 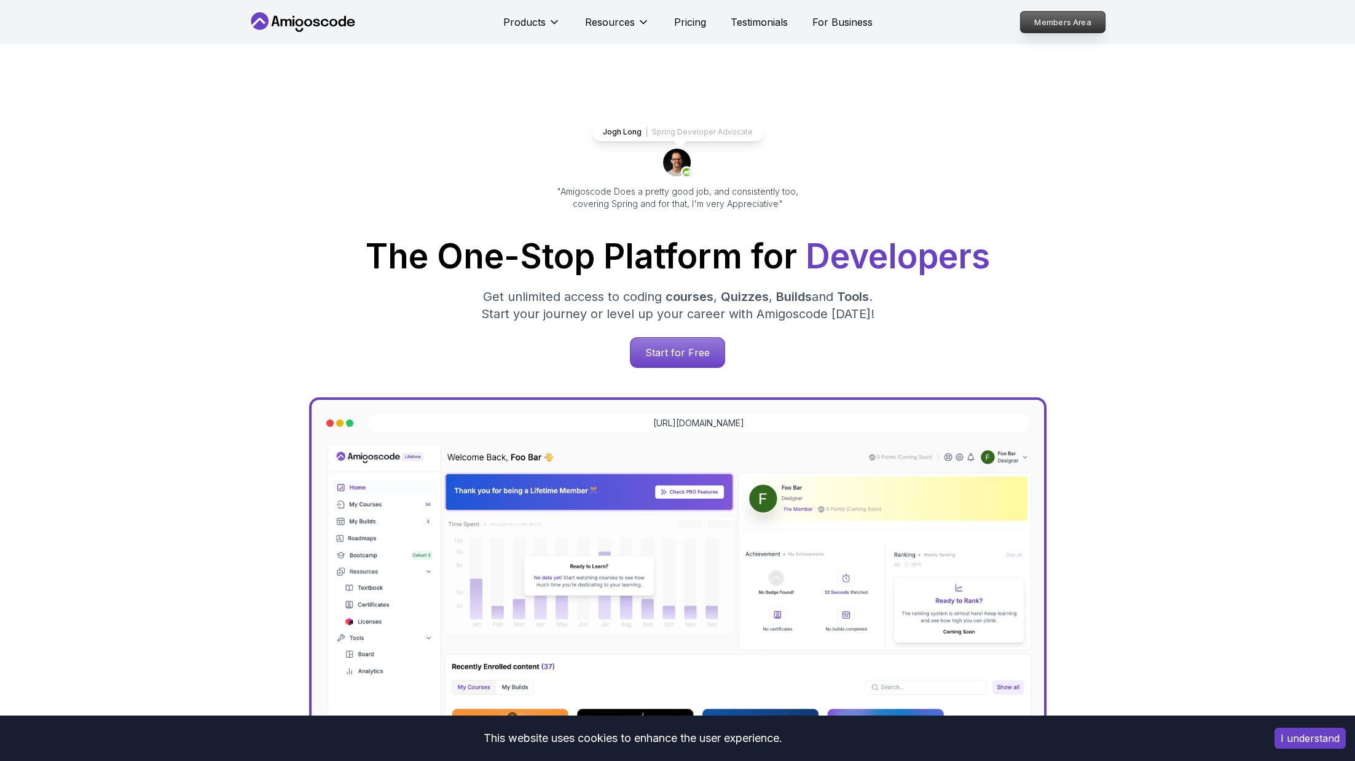 I want to click on p: For Business, so click(x=843, y=22).